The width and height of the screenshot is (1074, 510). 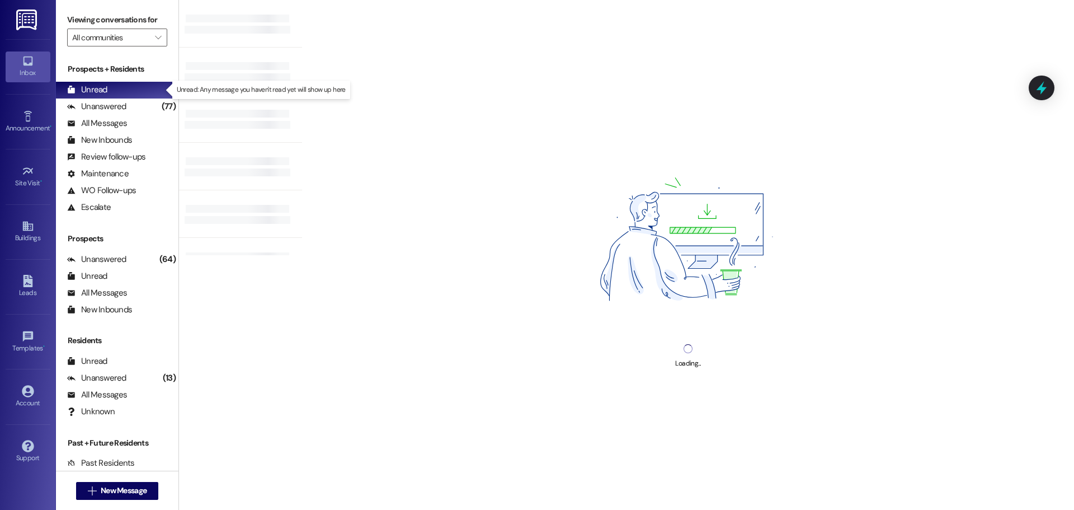 What do you see at coordinates (124, 490) in the screenshot?
I see `span: New Message` at bounding box center [124, 490].